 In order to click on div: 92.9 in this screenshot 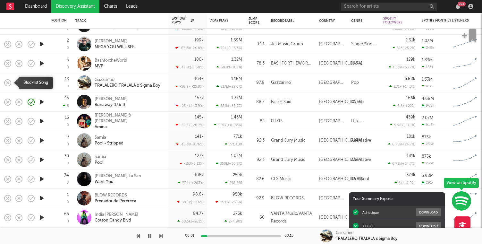, I will do `click(256, 198)`.